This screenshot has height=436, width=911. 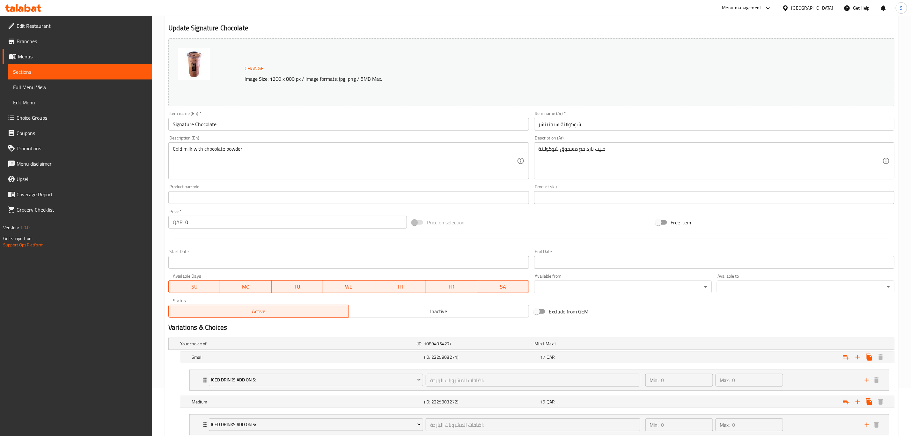 What do you see at coordinates (82, 194) in the screenshot?
I see `span: Coverage Report` at bounding box center [82, 194].